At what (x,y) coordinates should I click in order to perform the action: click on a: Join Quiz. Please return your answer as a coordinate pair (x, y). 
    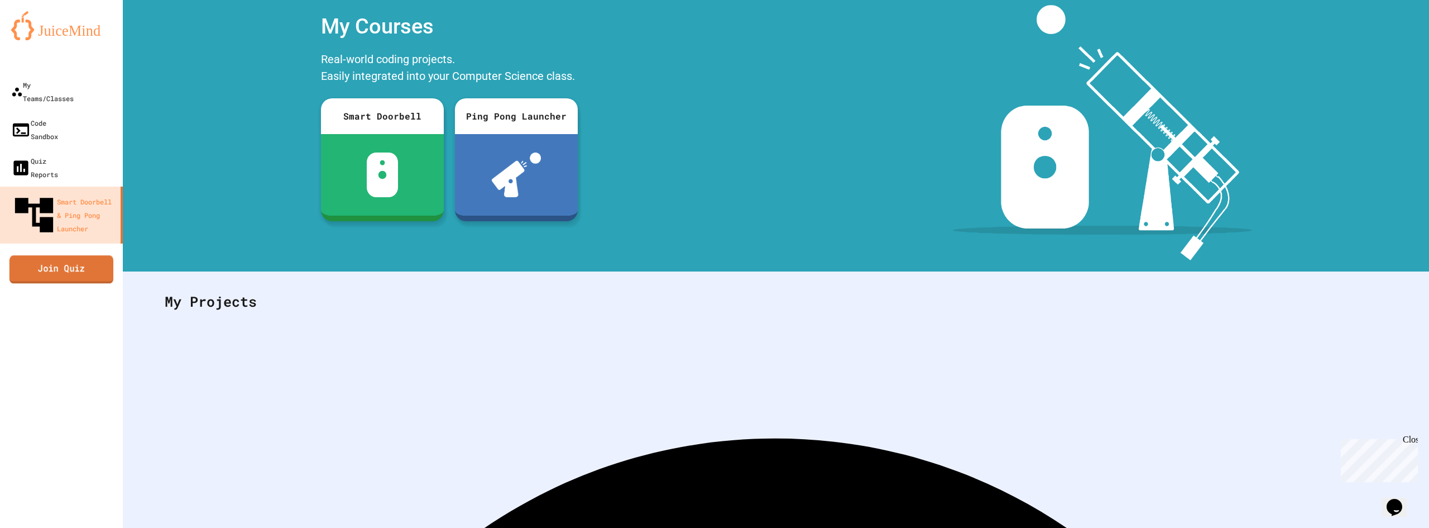
    Looking at the image, I should click on (61, 269).